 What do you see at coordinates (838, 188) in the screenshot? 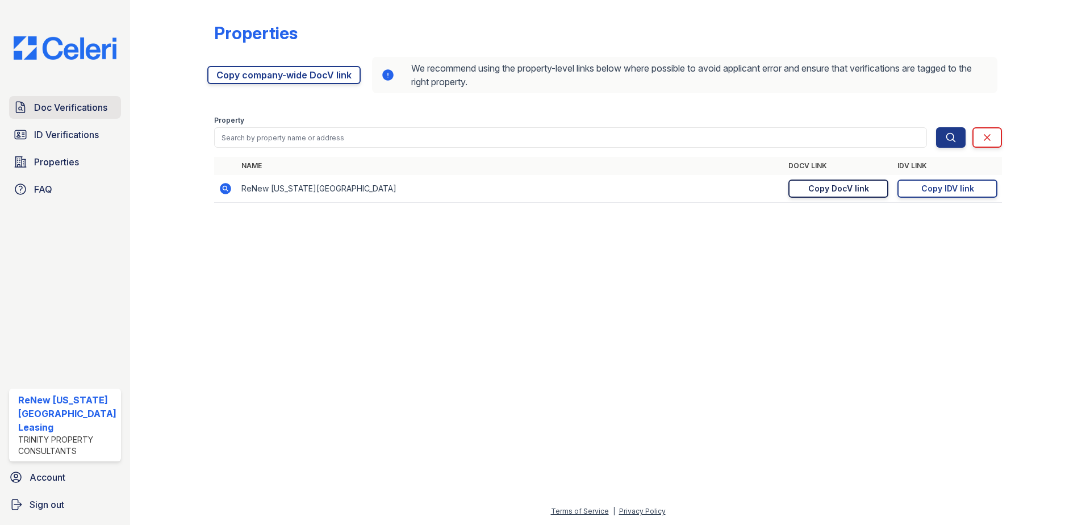
I see `div: Copy DocV link` at bounding box center [838, 188].